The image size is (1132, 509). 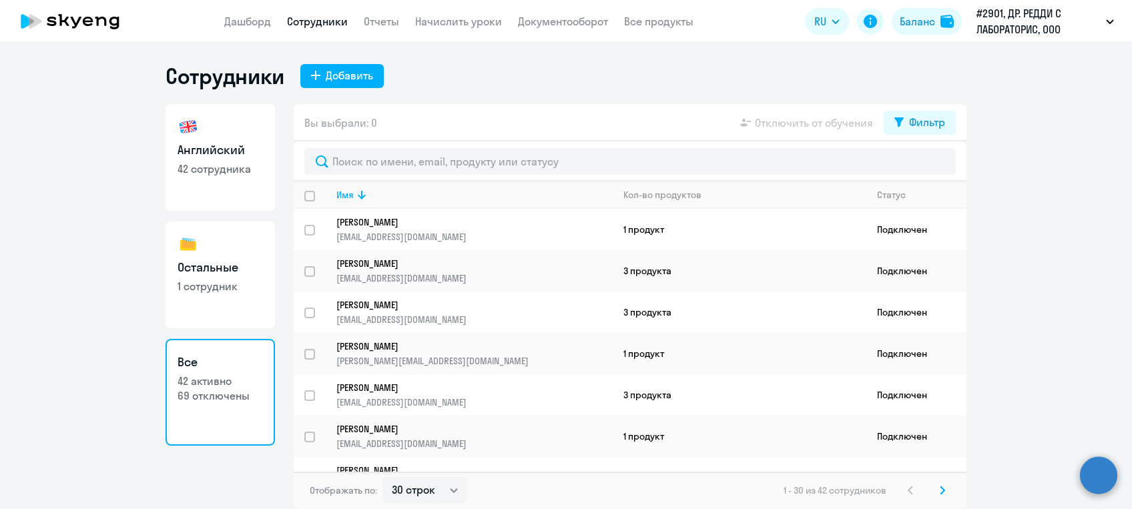 I want to click on img: others, so click(x=188, y=244).